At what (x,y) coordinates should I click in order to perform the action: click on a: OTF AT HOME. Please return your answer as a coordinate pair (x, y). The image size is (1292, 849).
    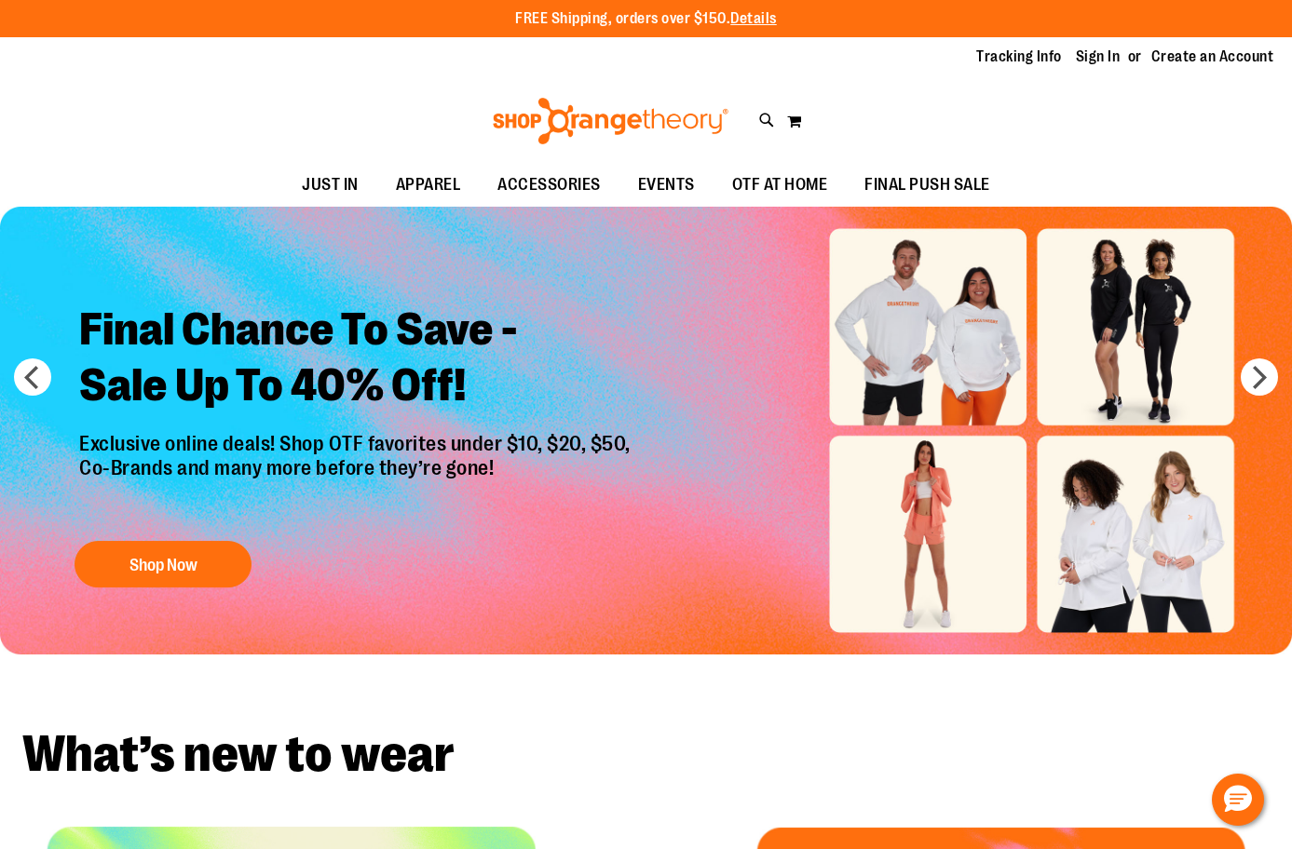
    Looking at the image, I should click on (780, 185).